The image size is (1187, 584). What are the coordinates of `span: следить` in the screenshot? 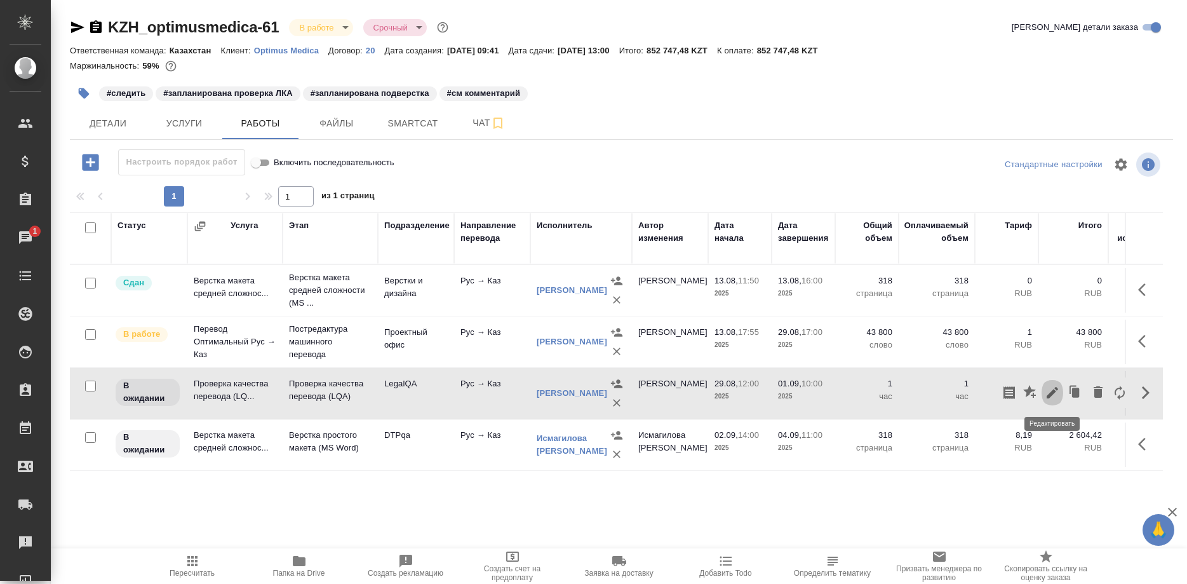 It's located at (126, 92).